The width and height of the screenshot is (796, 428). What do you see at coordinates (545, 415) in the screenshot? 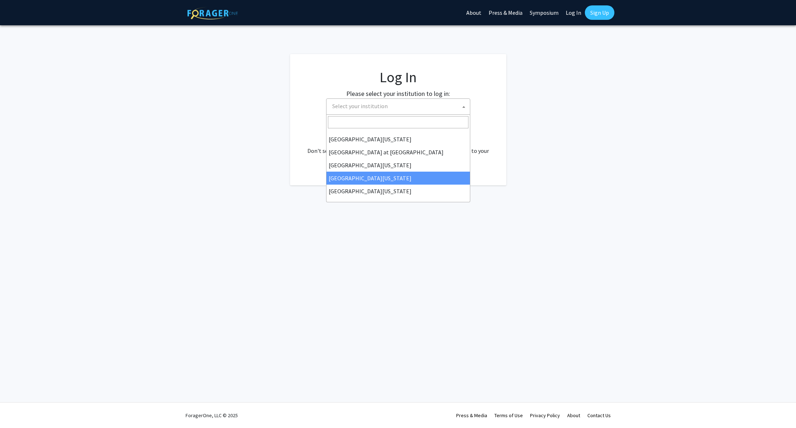
I see `a: Privacy Policy` at bounding box center [545, 415].